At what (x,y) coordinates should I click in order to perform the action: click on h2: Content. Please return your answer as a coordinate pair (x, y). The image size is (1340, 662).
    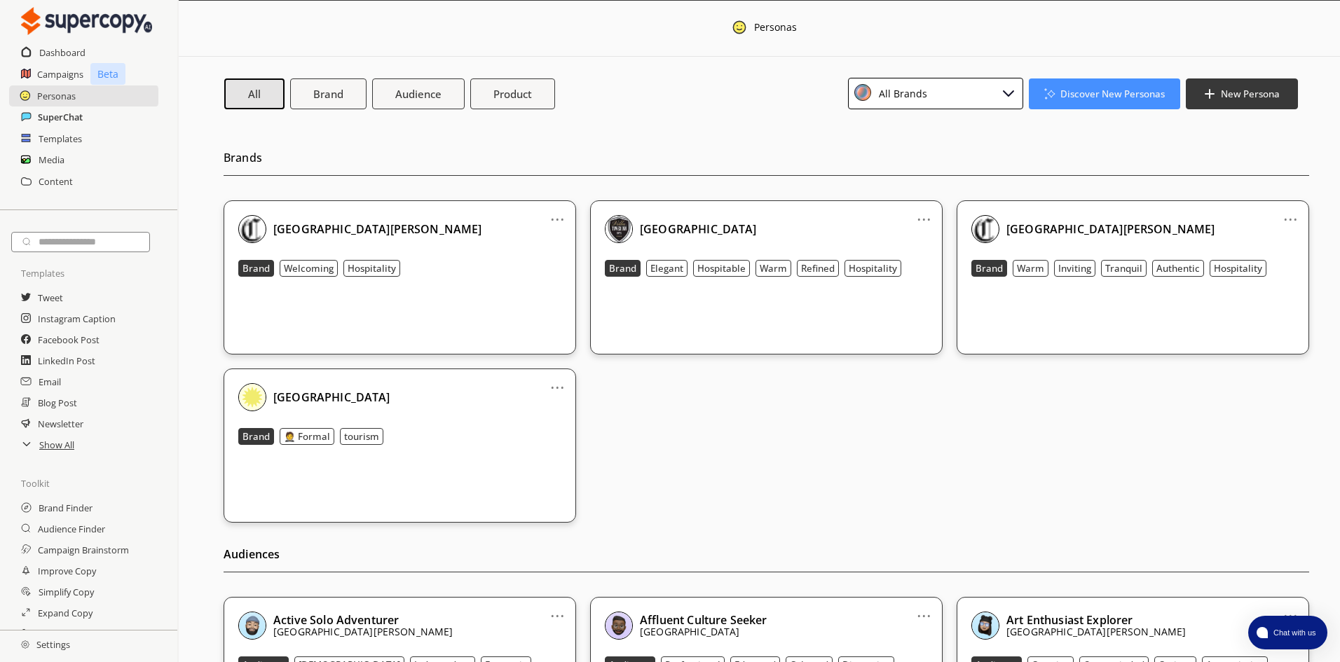
    Looking at the image, I should click on (55, 181).